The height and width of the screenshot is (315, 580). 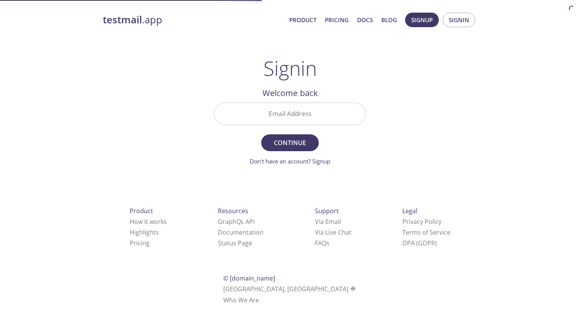 I want to click on a: Who We Are, so click(x=241, y=301).